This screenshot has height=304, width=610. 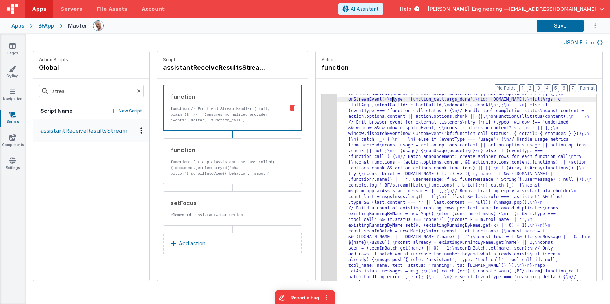 I want to click on p: New Script, so click(x=130, y=111).